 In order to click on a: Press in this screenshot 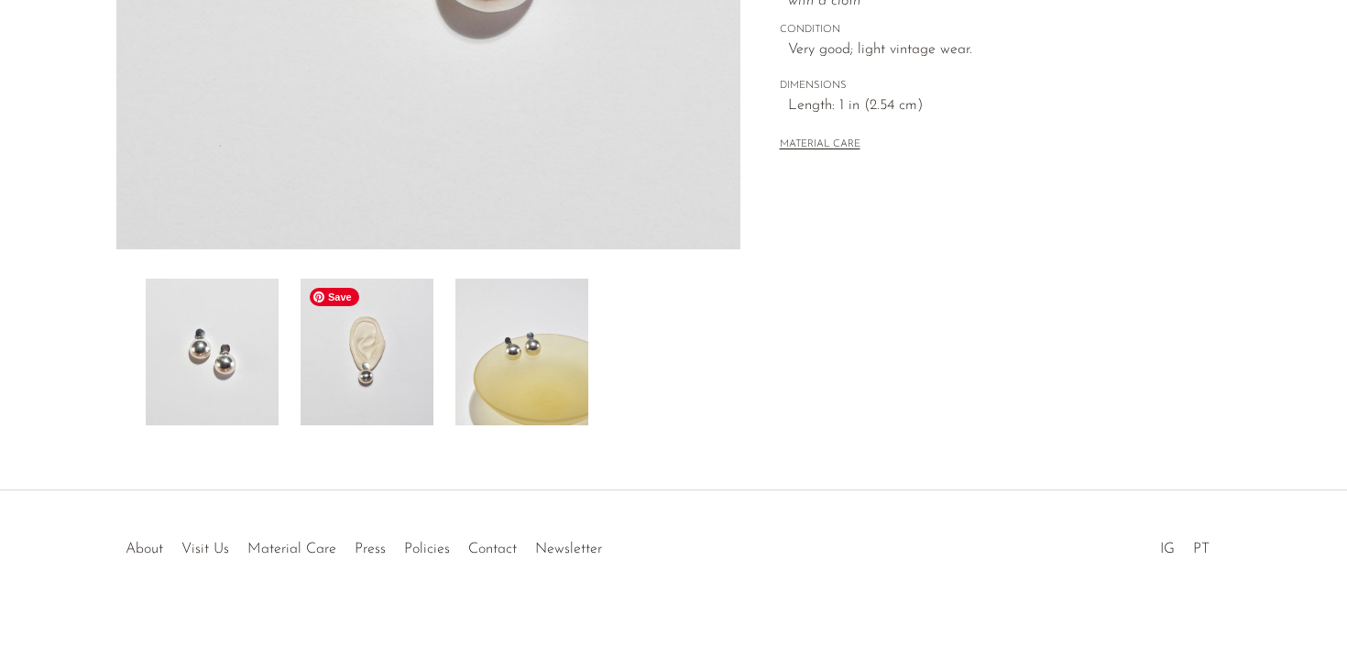, I will do `click(370, 549)`.